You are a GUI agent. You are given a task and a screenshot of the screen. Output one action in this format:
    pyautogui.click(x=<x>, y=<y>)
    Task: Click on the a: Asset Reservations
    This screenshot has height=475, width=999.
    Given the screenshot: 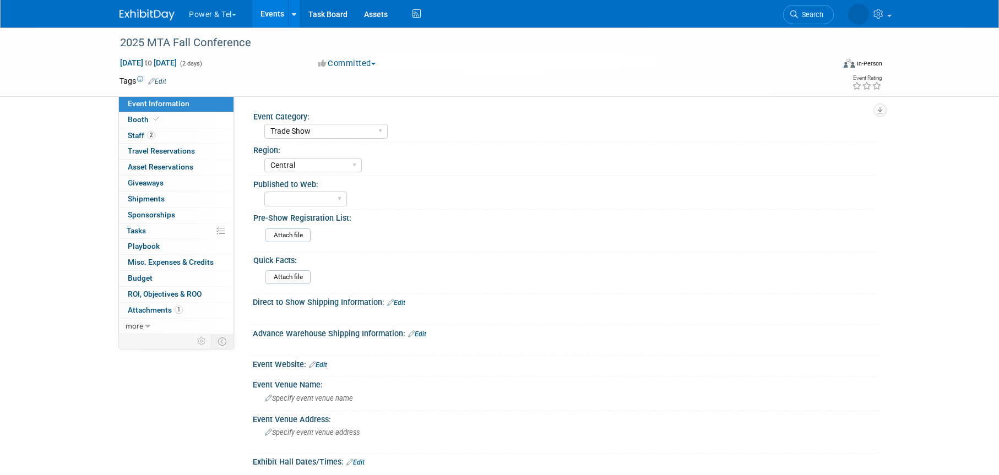 What is the action you would take?
    pyautogui.click(x=176, y=167)
    